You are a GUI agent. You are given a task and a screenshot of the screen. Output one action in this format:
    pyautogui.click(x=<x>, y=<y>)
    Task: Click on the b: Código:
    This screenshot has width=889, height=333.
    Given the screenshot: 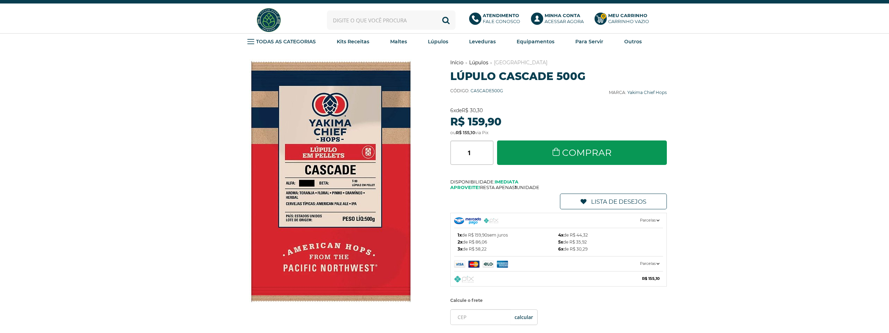 What is the action you would take?
    pyautogui.click(x=460, y=90)
    